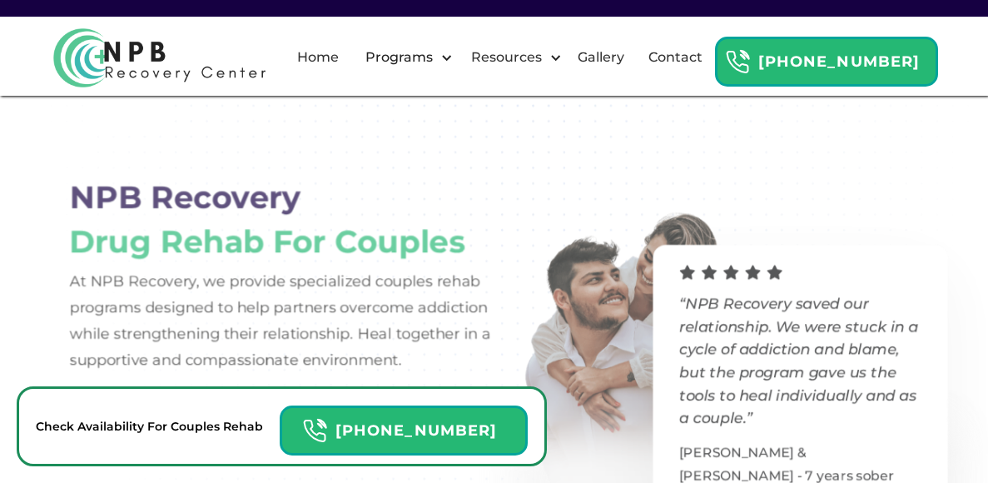  What do you see at coordinates (186, 197) in the screenshot?
I see `h1: NPB Recovery` at bounding box center [186, 197].